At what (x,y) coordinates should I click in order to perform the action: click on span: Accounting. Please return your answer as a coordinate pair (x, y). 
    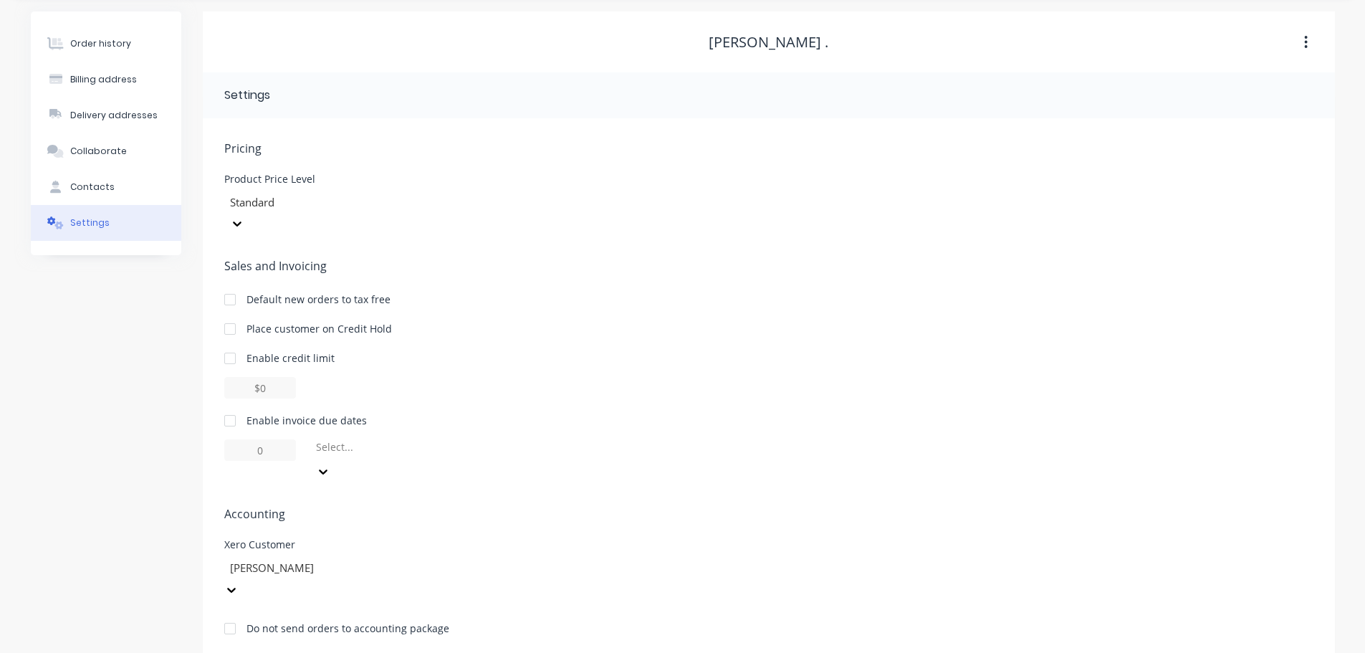
    Looking at the image, I should click on (769, 514).